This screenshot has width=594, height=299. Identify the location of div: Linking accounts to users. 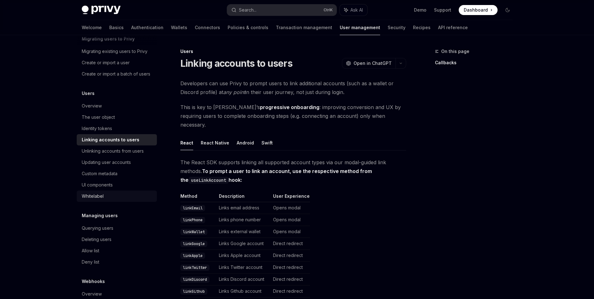
(111, 140).